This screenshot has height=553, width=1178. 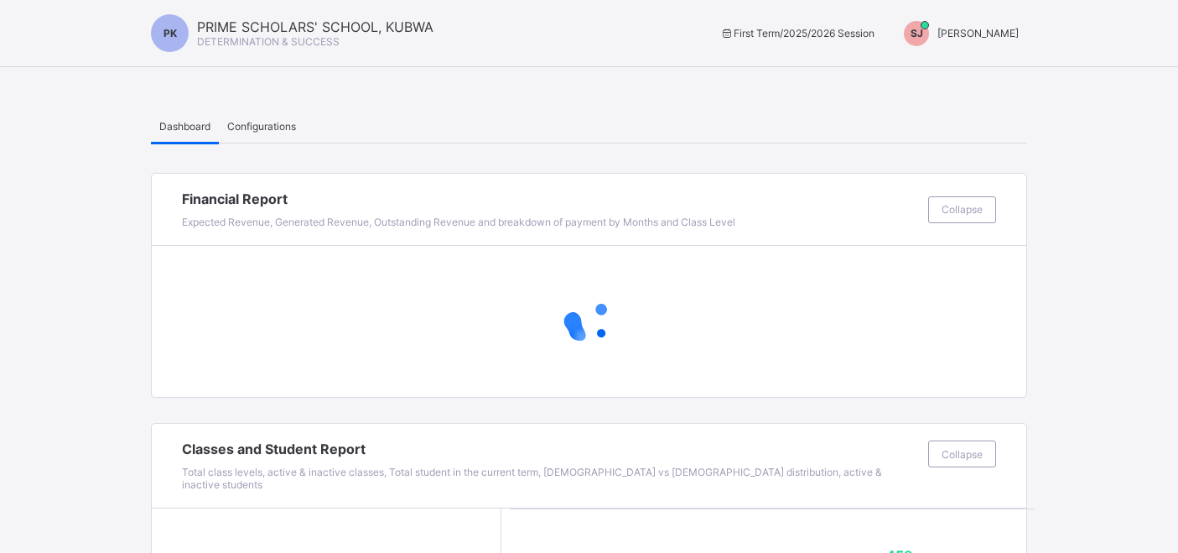 I want to click on span: Dashboard, so click(x=184, y=126).